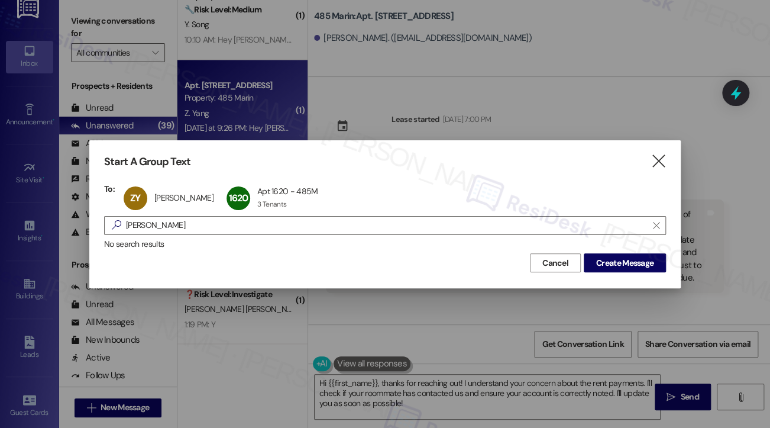 This screenshot has height=428, width=770. What do you see at coordinates (272, 204) in the screenshot?
I see `div: 3 Tenants` at bounding box center [272, 204].